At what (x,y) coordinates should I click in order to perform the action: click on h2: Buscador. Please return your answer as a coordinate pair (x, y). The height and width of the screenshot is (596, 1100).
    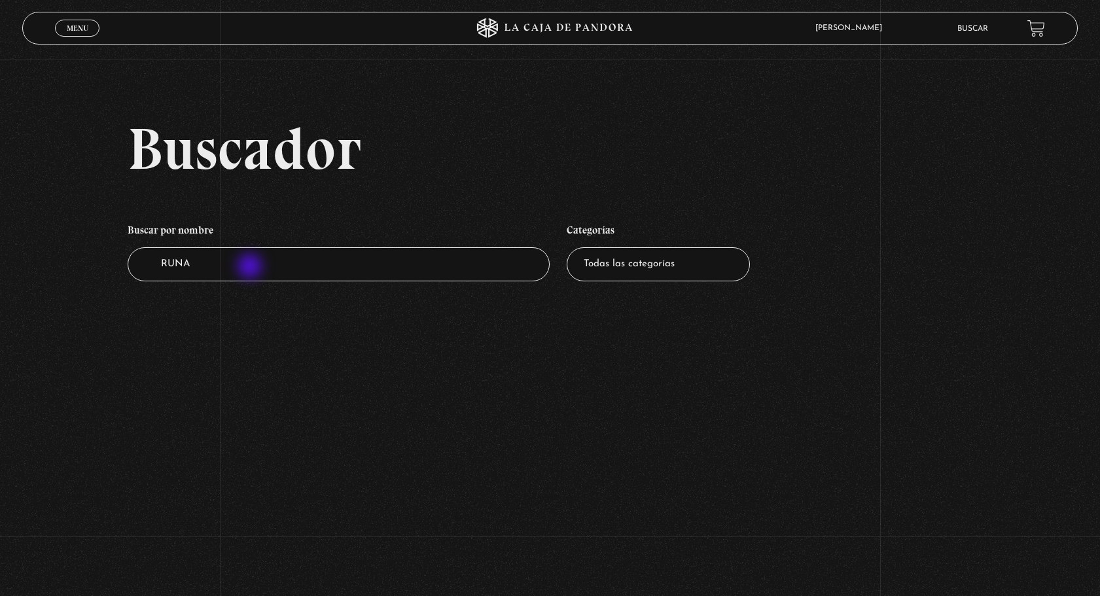
    Looking at the image, I should click on (603, 149).